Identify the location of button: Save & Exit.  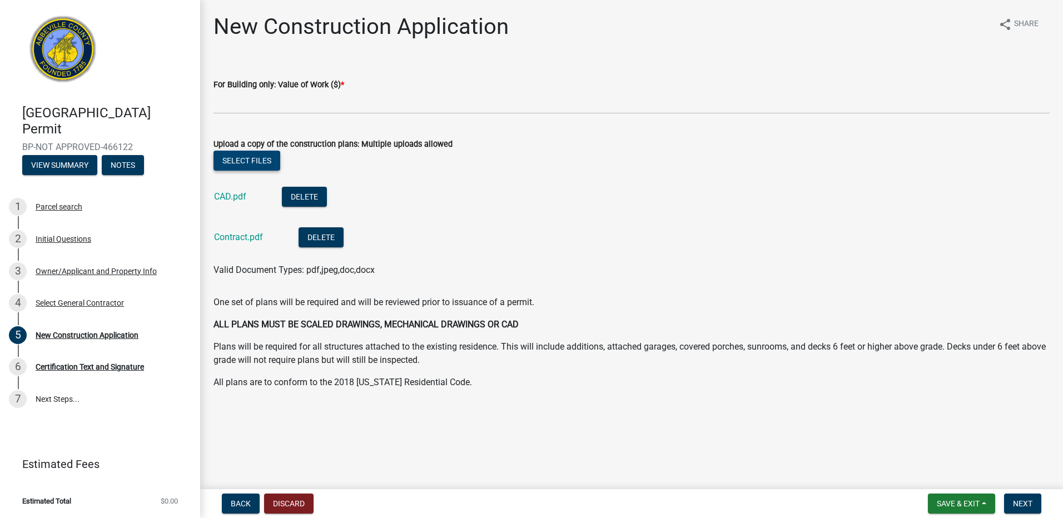
(961, 504).